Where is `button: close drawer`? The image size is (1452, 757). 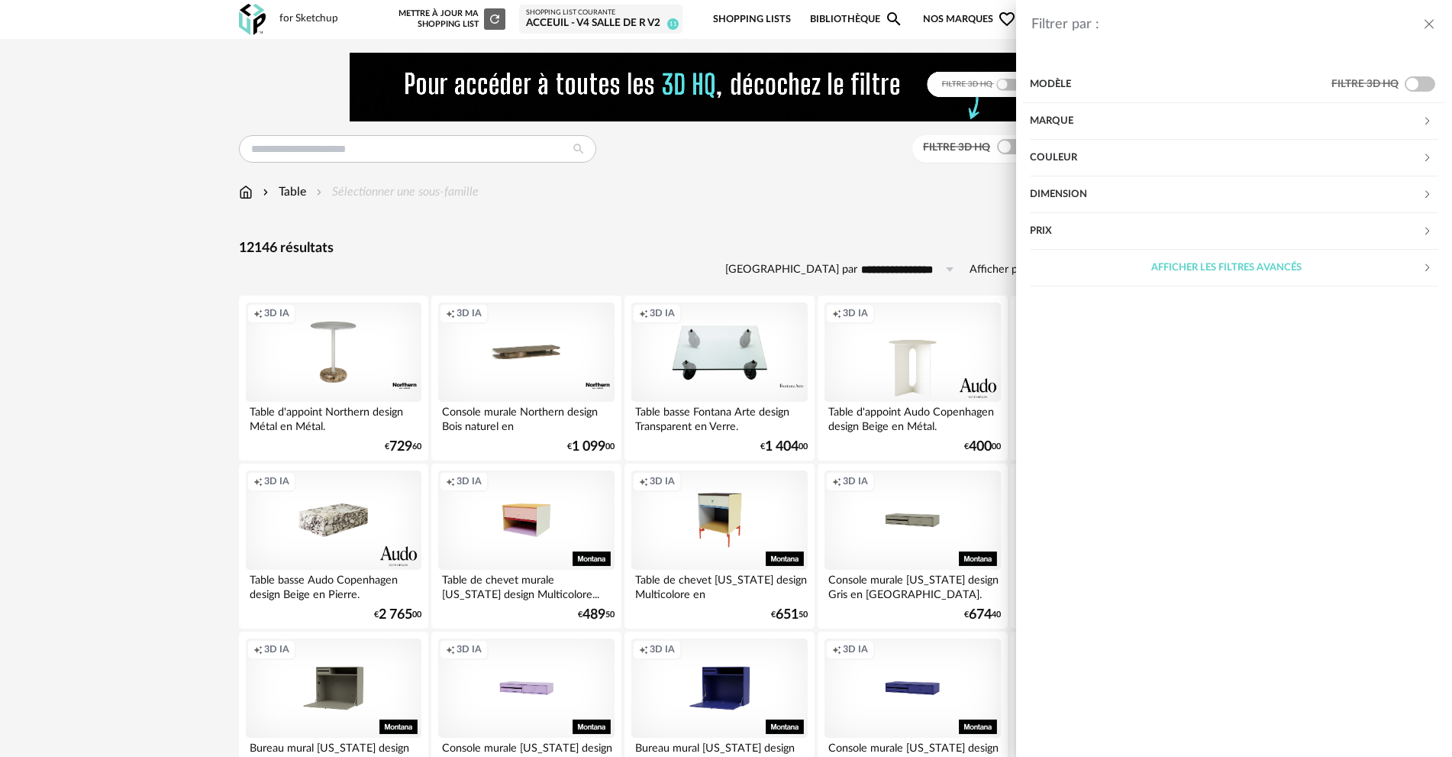 button: close drawer is located at coordinates (1429, 25).